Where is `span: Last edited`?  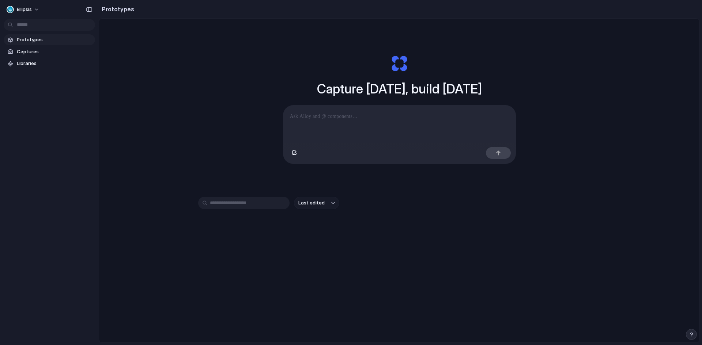 span: Last edited is located at coordinates (311, 203).